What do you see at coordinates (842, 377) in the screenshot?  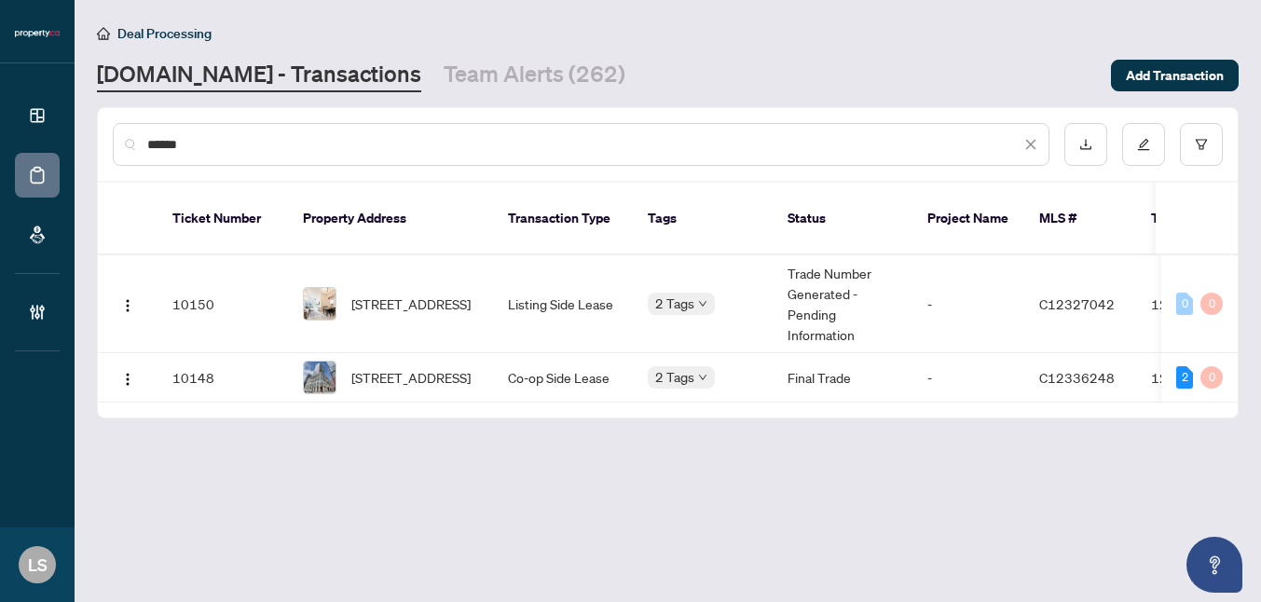 I see `td: Final Trade` at bounding box center [842, 377].